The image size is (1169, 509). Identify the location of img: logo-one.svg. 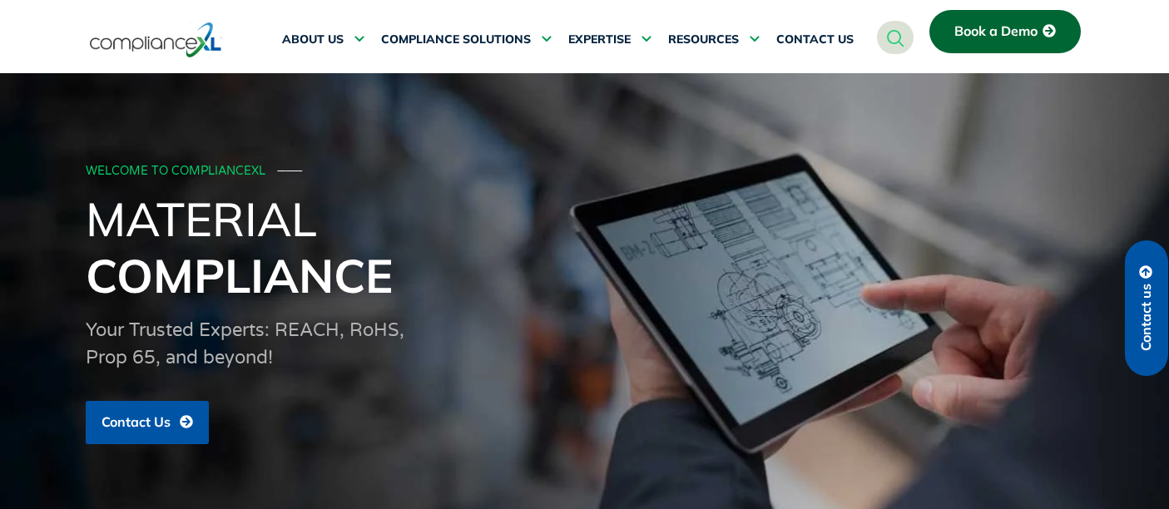
(156, 40).